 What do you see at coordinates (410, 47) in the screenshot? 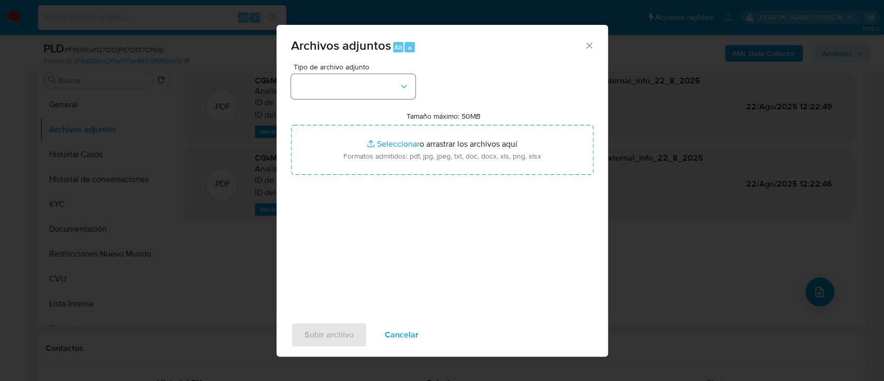
I see `span: a` at bounding box center [410, 47].